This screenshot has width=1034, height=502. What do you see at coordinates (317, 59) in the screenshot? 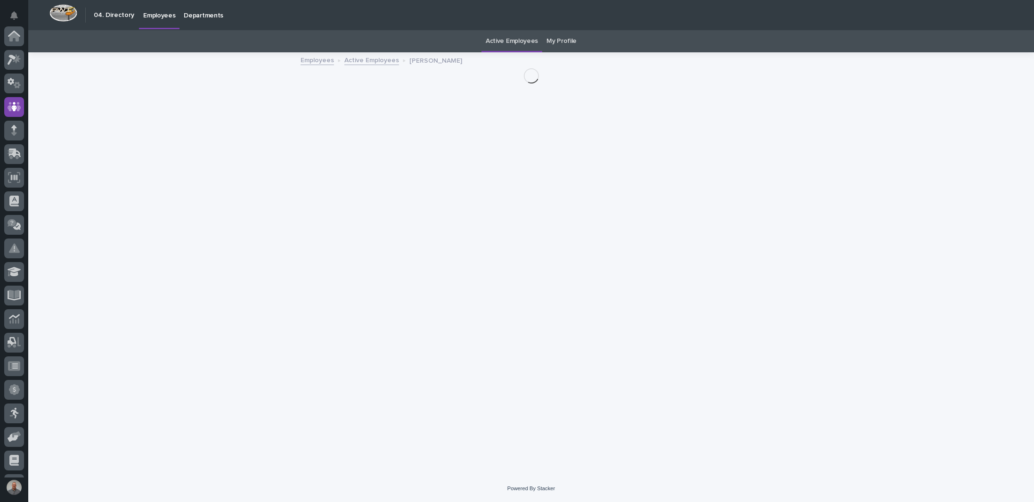
I see `a: Employees` at bounding box center [317, 59].